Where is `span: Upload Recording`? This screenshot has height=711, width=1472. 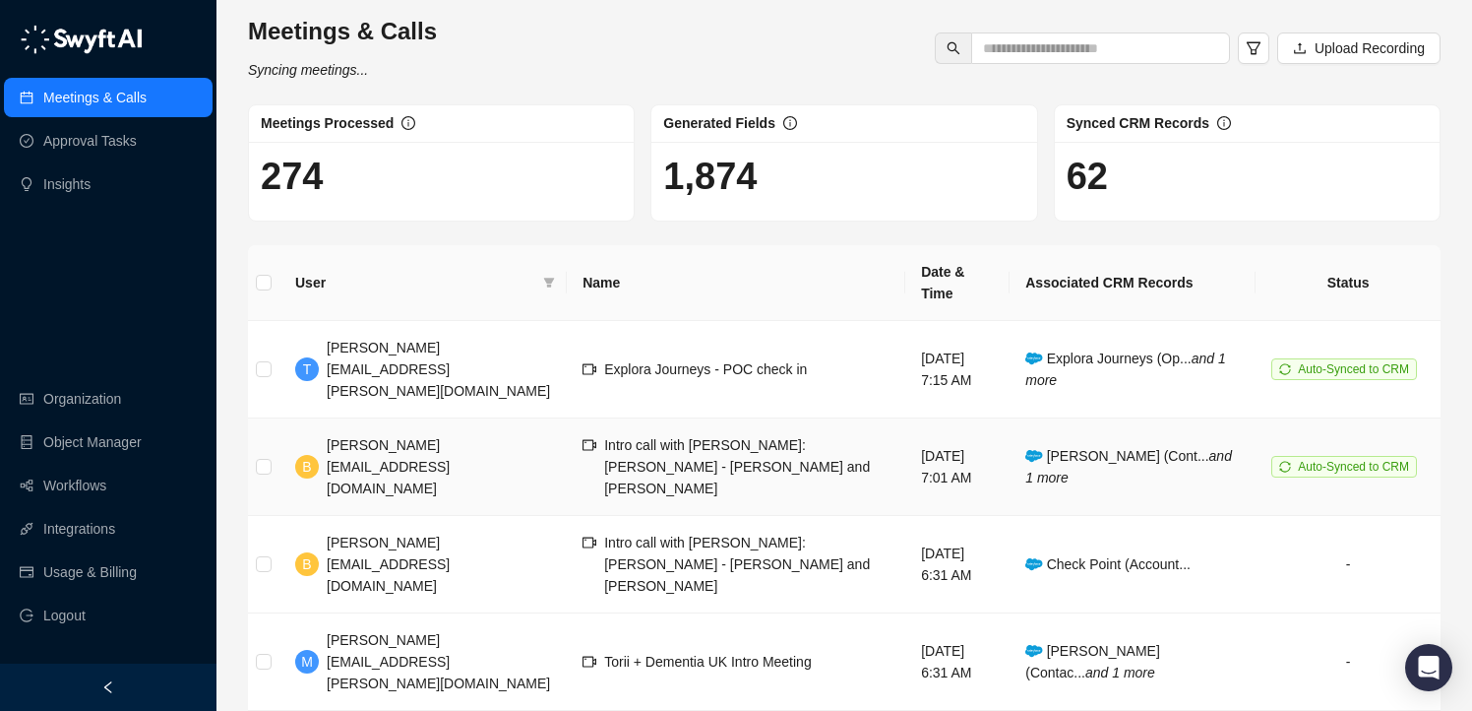
span: Upload Recording is located at coordinates (1370, 48).